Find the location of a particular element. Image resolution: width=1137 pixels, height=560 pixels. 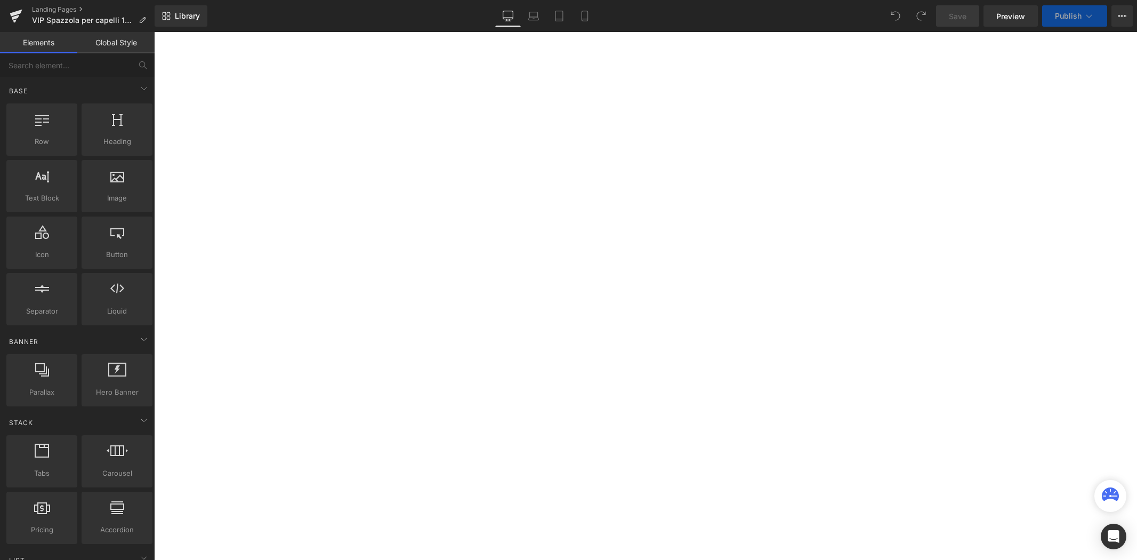

span: Heading is located at coordinates (117, 141).